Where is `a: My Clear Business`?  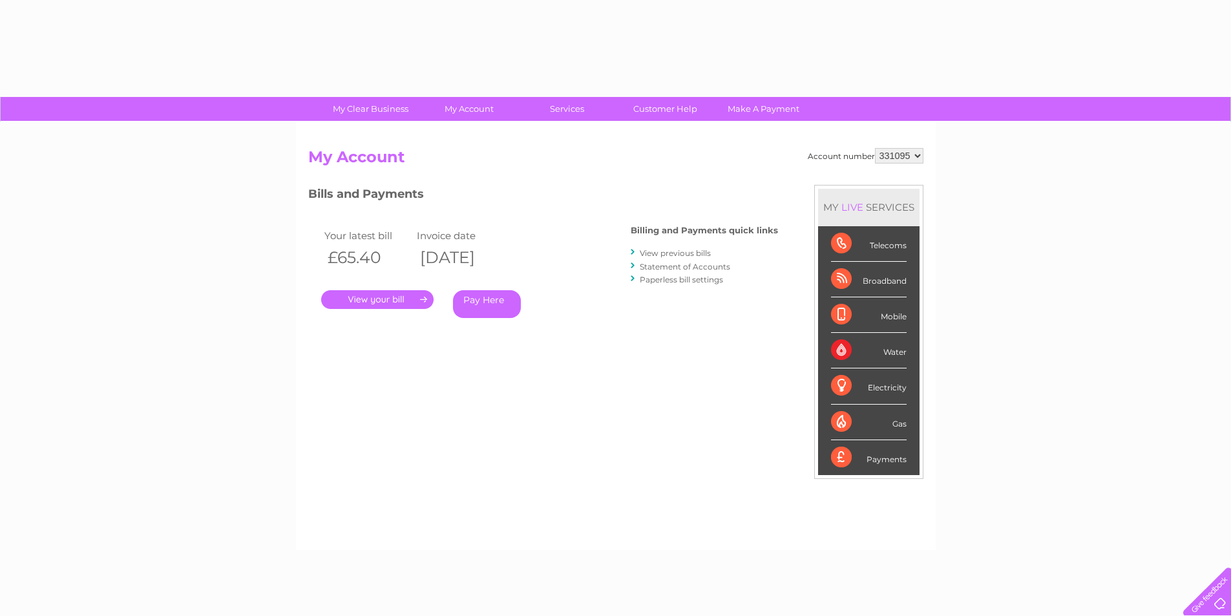 a: My Clear Business is located at coordinates (370, 109).